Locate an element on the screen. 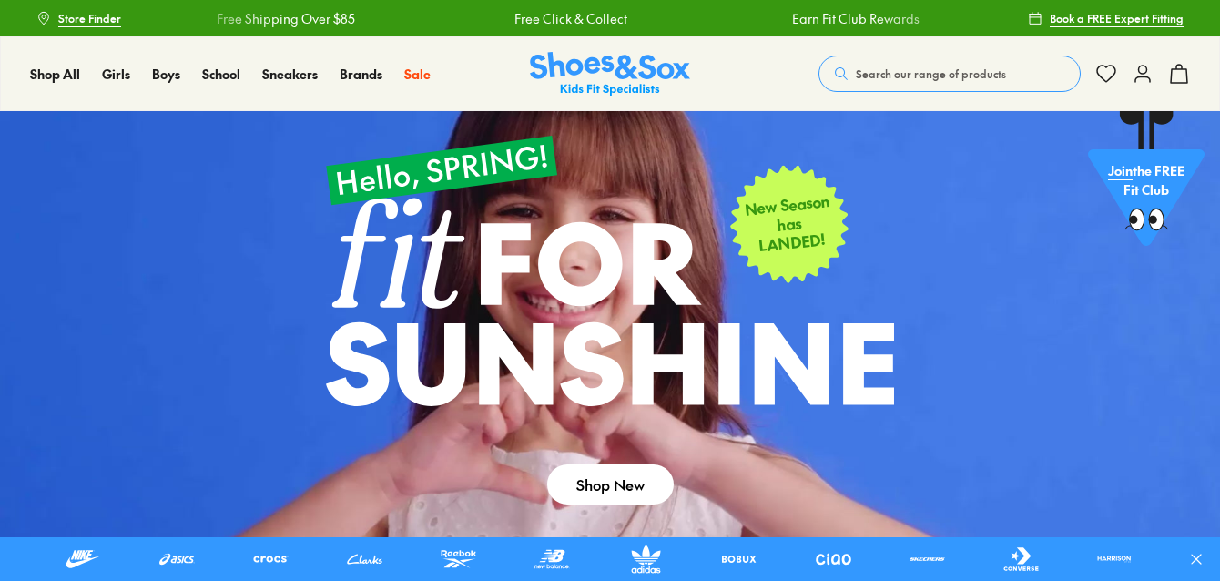 The height and width of the screenshot is (581, 1220). img: SNS_Logo_Responsive.svg is located at coordinates (610, 74).